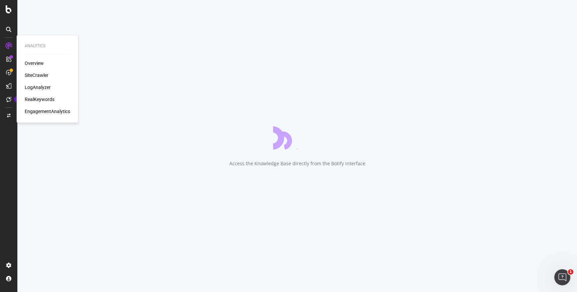 This screenshot has height=292, width=577. I want to click on span: 1, so click(571, 272).